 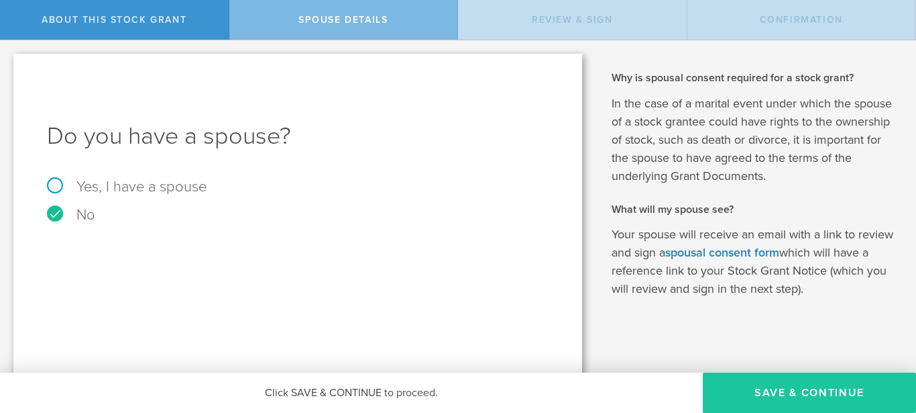 What do you see at coordinates (802, 19) in the screenshot?
I see `span: Confirmation` at bounding box center [802, 19].